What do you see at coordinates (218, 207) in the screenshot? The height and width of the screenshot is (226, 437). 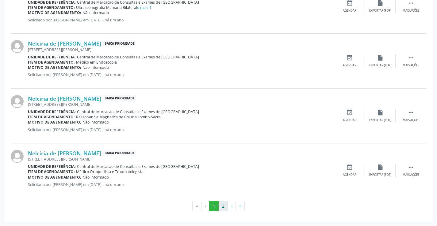 I see `ul: Pagination` at bounding box center [218, 207].